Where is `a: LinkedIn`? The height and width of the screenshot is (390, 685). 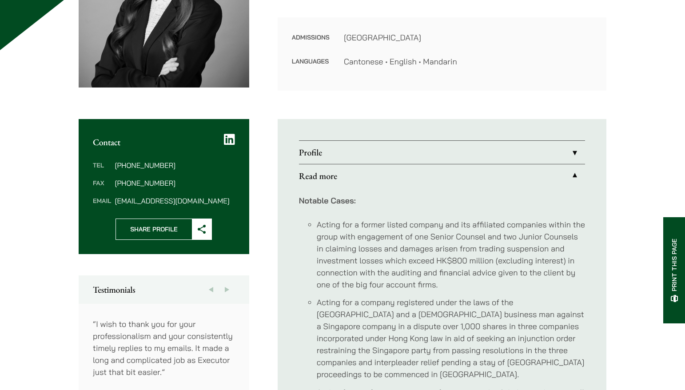 a: LinkedIn is located at coordinates (229, 139).